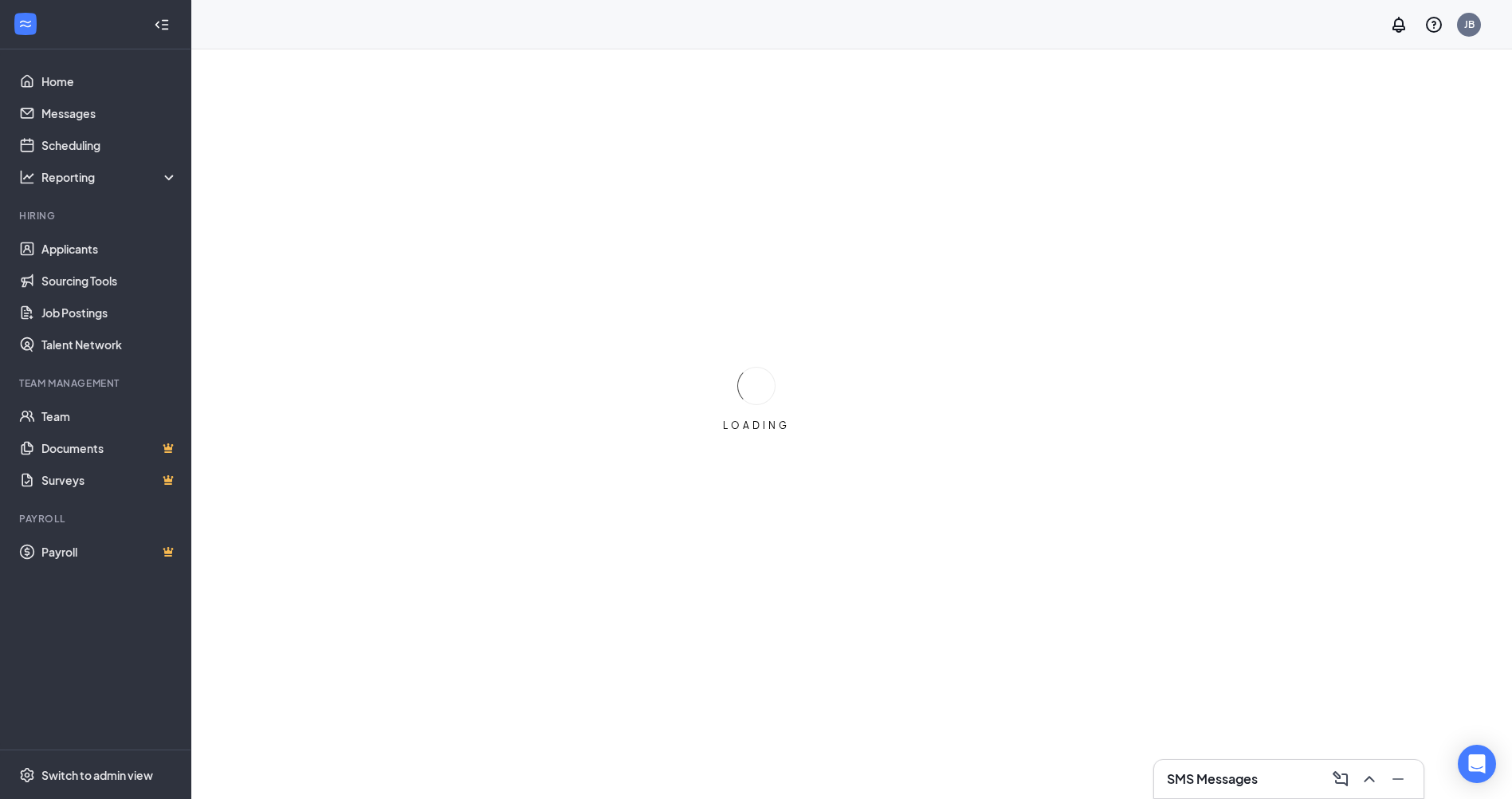  Describe the element at coordinates (161, 25) in the screenshot. I see `svg: Collapse` at that location.